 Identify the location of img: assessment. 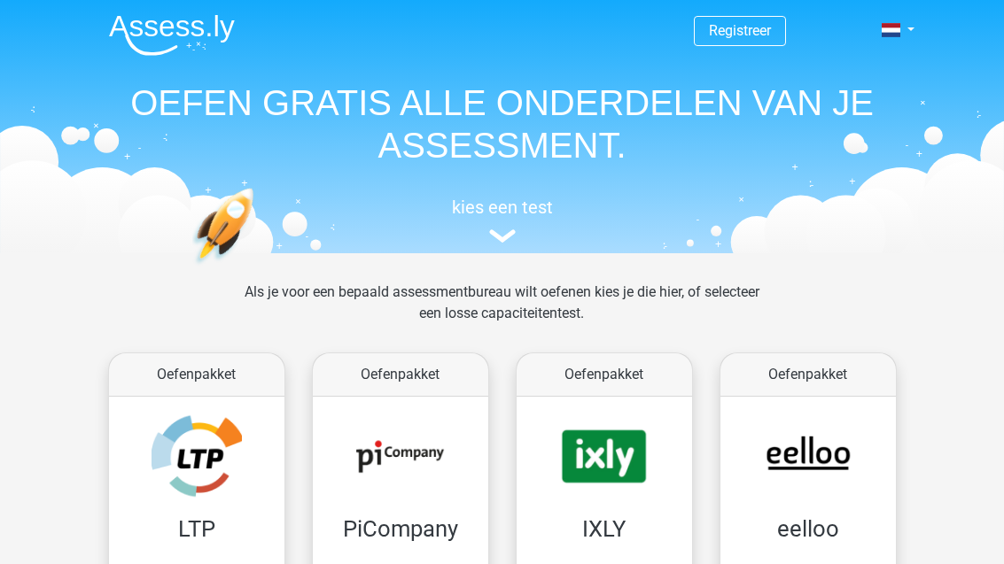
(502, 236).